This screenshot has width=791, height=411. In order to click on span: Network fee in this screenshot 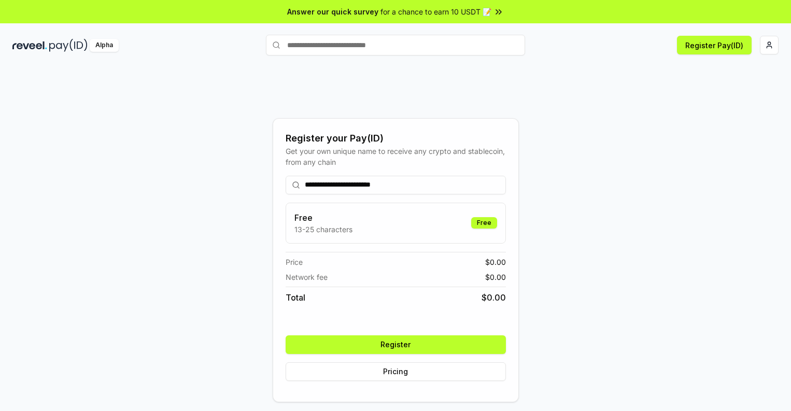, I will do `click(306, 277)`.